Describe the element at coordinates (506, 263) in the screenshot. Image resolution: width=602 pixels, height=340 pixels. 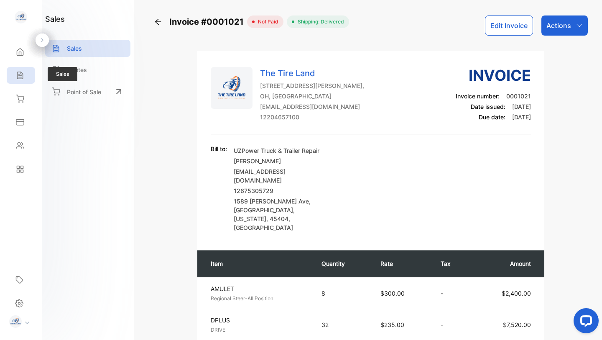
I see `p: Amount` at that location.